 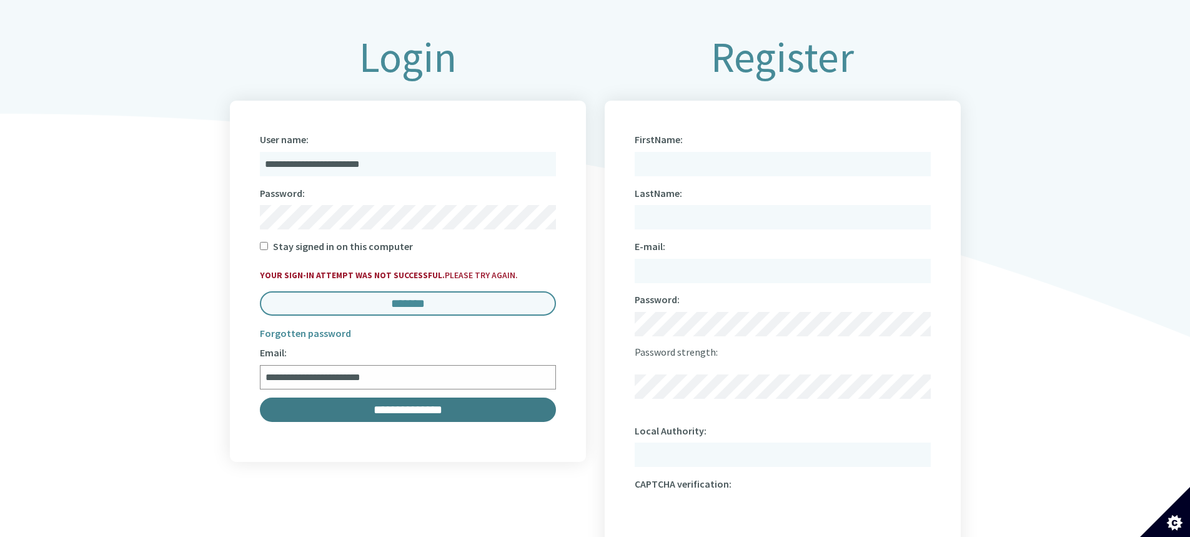 What do you see at coordinates (658, 193) in the screenshot?
I see `label: LastName:` at bounding box center [658, 193].